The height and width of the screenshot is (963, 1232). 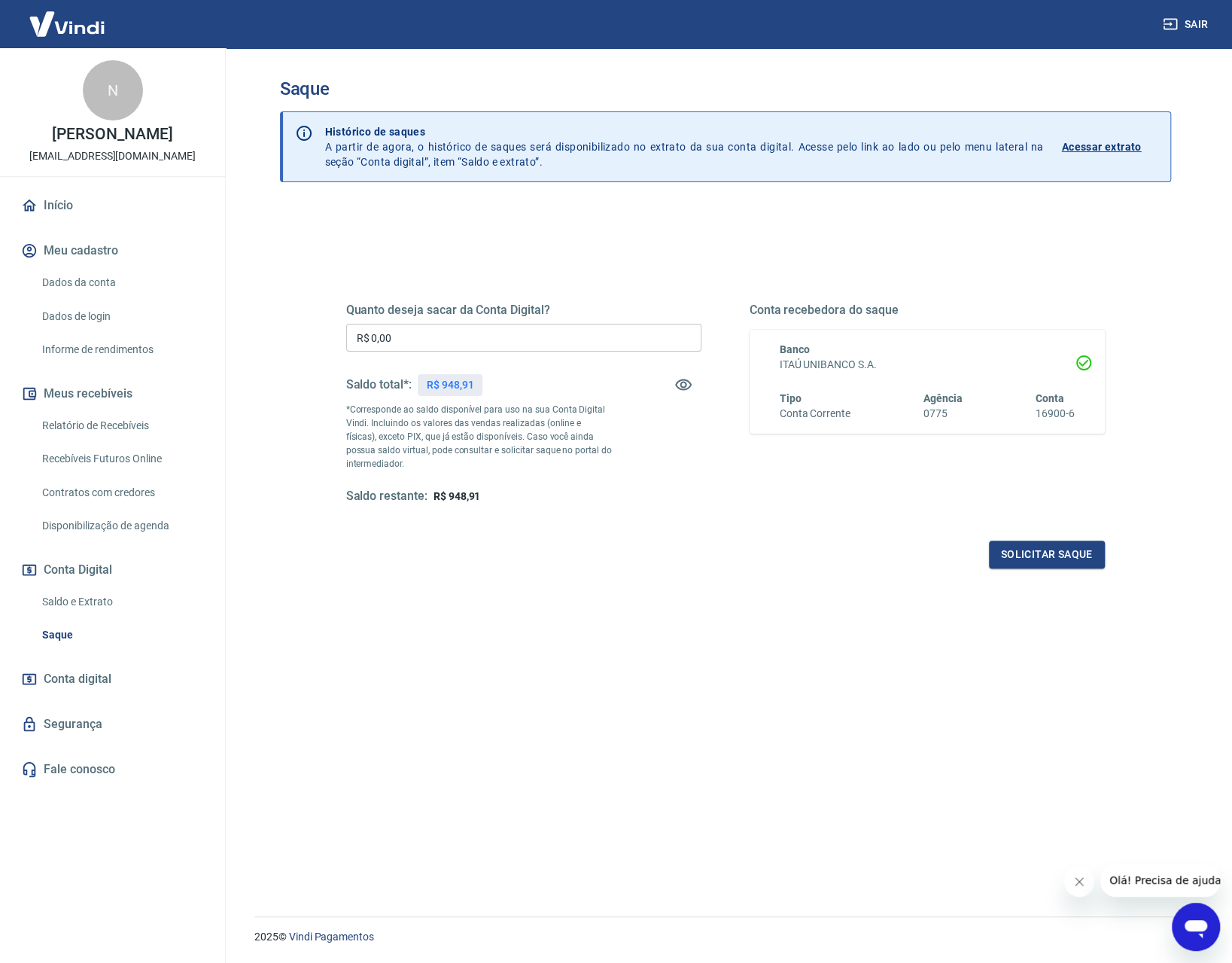 What do you see at coordinates (113, 679) in the screenshot?
I see `a: Conta digital` at bounding box center [113, 679].